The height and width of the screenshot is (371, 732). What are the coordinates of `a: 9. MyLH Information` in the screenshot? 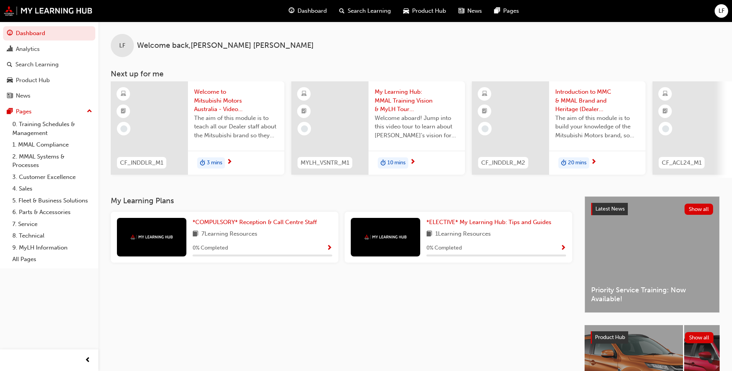 It's located at (52, 248).